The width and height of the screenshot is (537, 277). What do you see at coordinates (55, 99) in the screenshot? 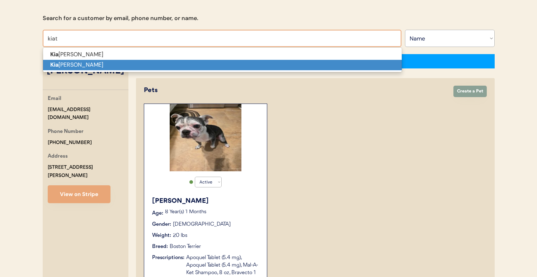
I see `div: Email` at bounding box center [55, 99].